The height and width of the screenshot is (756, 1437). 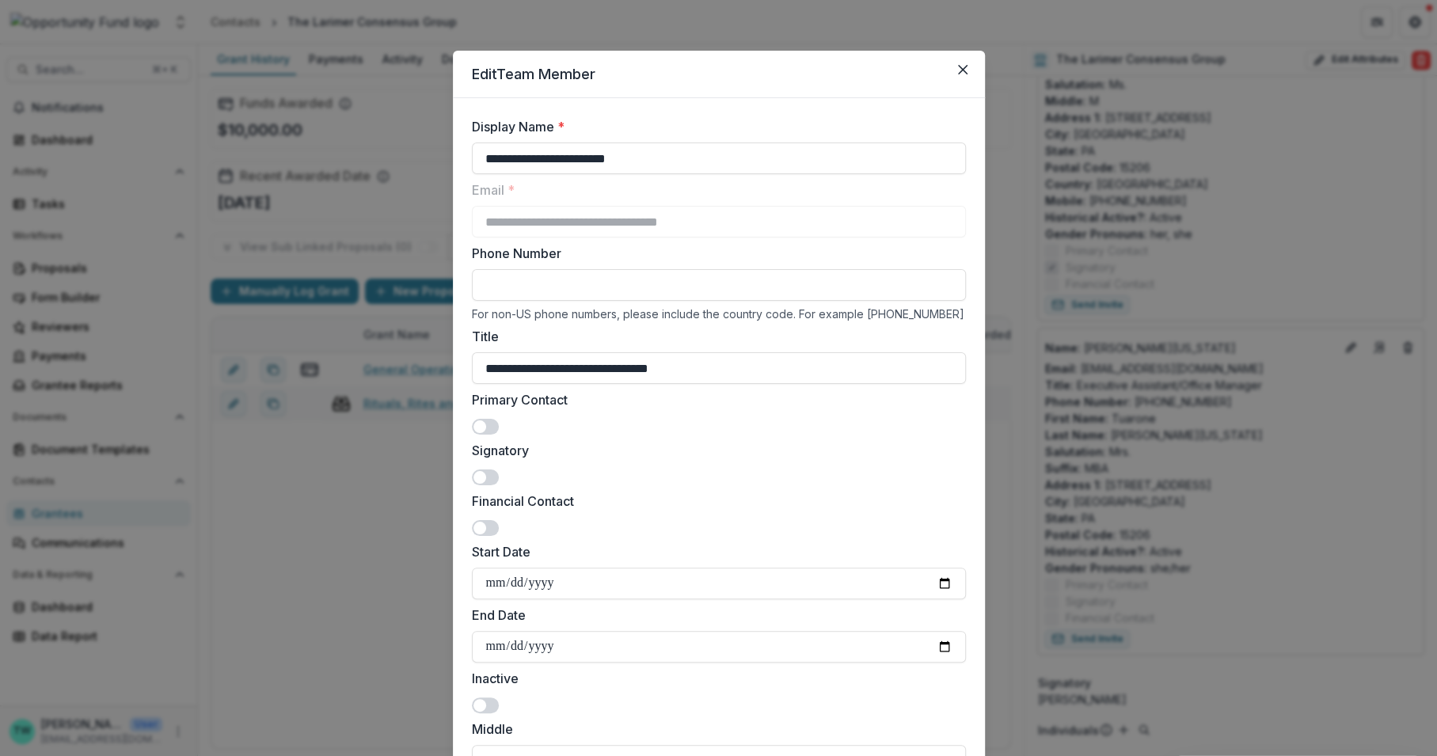 What do you see at coordinates (719, 74) in the screenshot?
I see `header: Edit Team Member` at bounding box center [719, 74].